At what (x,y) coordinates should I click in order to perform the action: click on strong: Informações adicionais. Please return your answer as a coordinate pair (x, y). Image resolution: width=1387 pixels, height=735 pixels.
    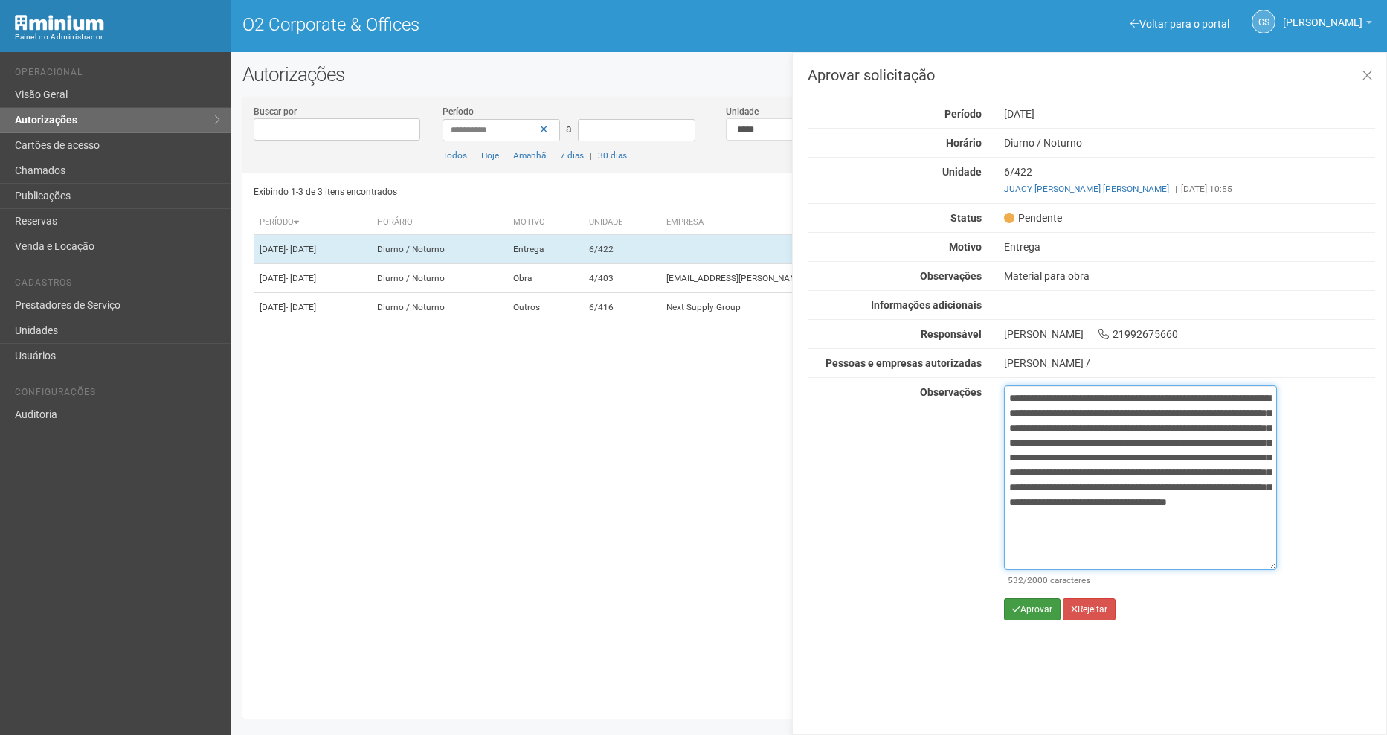
    Looking at the image, I should click on (926, 305).